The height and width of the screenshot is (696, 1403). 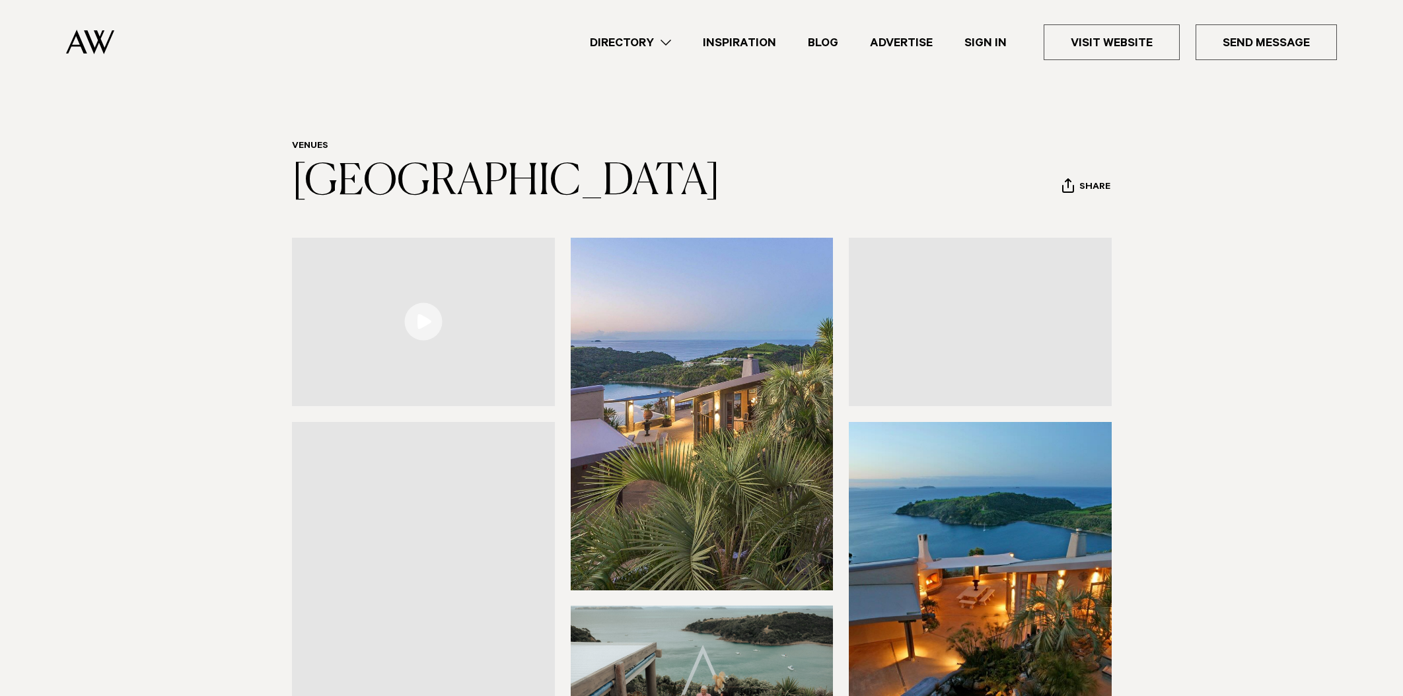 I want to click on button: Share, so click(x=1086, y=188).